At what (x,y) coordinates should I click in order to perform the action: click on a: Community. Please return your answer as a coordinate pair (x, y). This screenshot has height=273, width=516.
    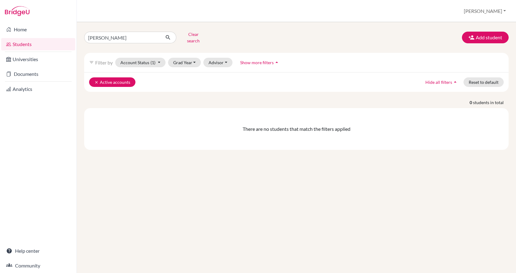
    Looking at the image, I should click on (38, 266).